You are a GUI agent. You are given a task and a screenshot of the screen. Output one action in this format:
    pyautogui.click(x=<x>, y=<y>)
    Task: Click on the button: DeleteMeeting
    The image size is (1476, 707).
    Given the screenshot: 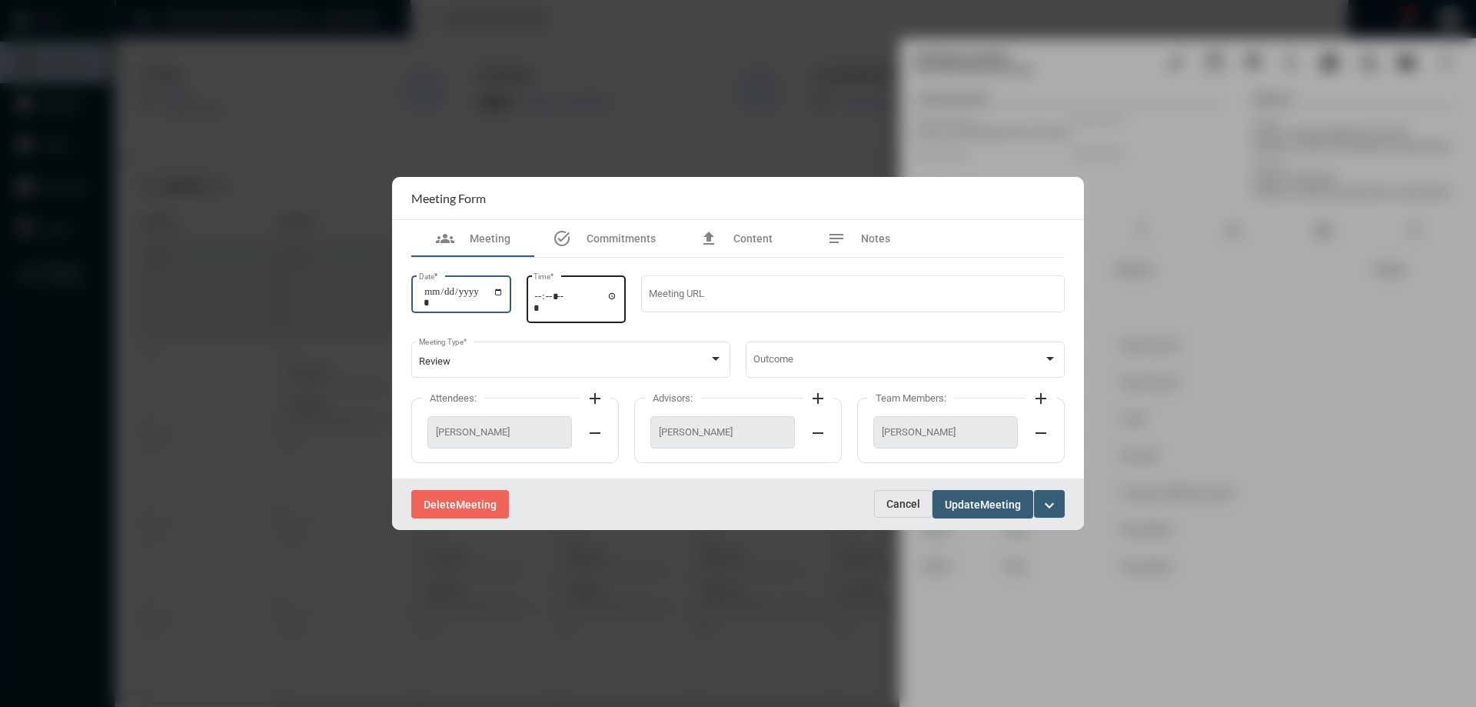 What is the action you would take?
    pyautogui.click(x=460, y=504)
    